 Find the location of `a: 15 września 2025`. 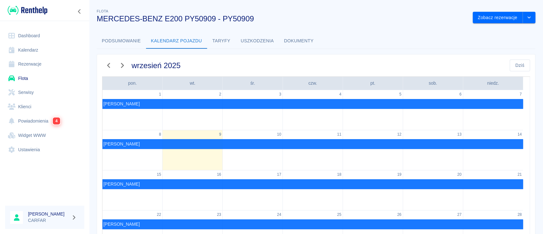

a: 15 września 2025 is located at coordinates (159, 174).